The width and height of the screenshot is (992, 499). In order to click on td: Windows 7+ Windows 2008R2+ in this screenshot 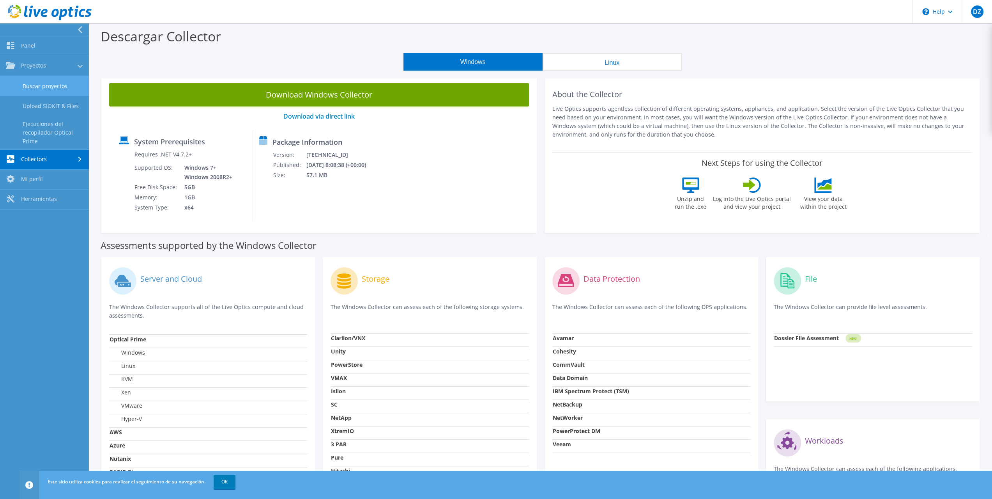, I will do `click(206, 172)`.